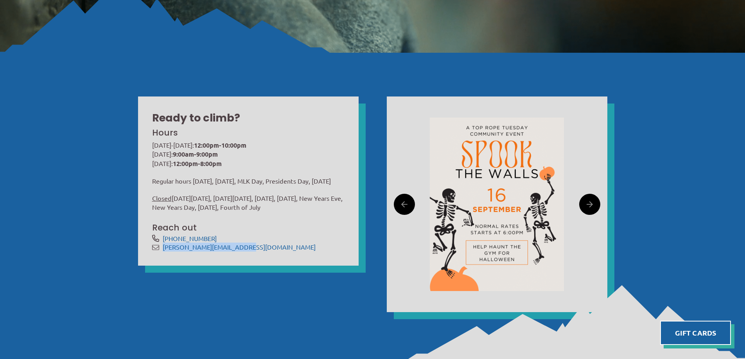 Image resolution: width=745 pixels, height=359 pixels. Describe the element at coordinates (248, 228) in the screenshot. I see `h3: Reach out` at that location.